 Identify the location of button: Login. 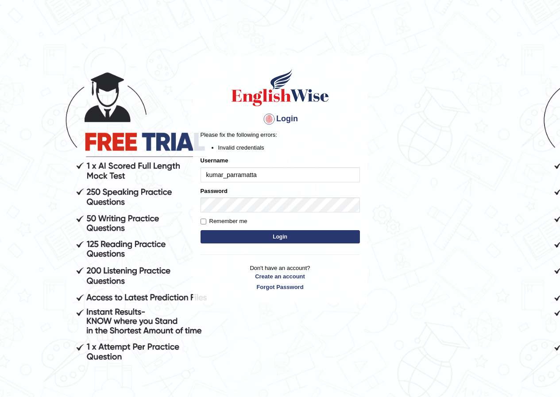
(280, 237).